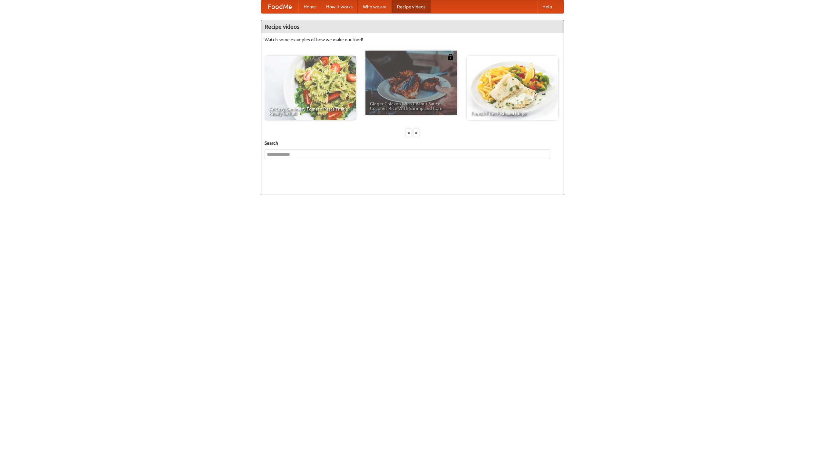  I want to click on p: Watch some examples of how we make our food!, so click(413, 40).